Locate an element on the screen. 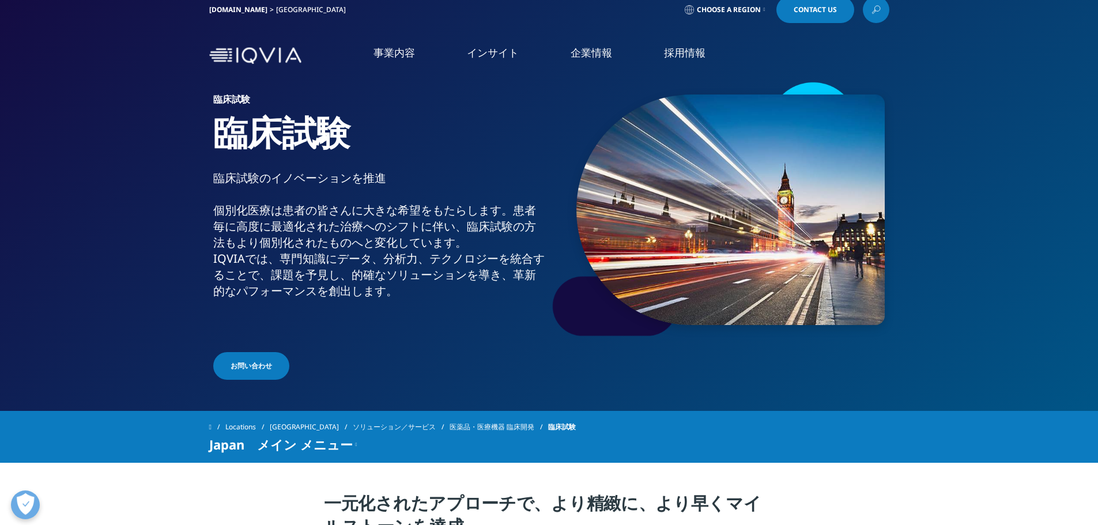 This screenshot has width=1098, height=525. h6: 臨床試験 is located at coordinates (379, 103).